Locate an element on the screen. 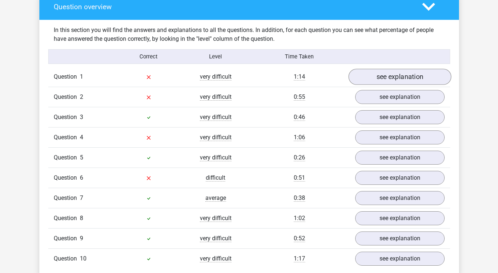 Image resolution: width=498 pixels, height=273 pixels. div: Time Taken is located at coordinates (299, 57).